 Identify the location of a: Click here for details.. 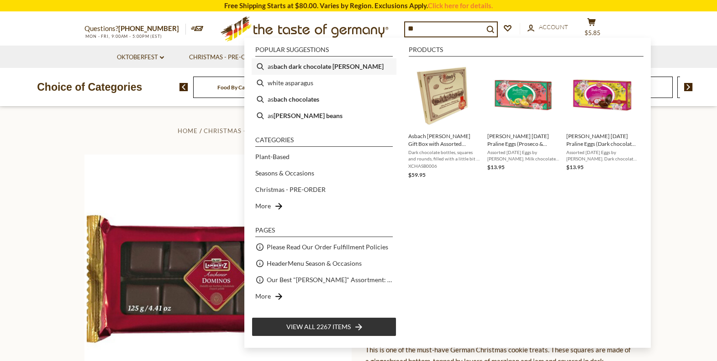
(460, 5).